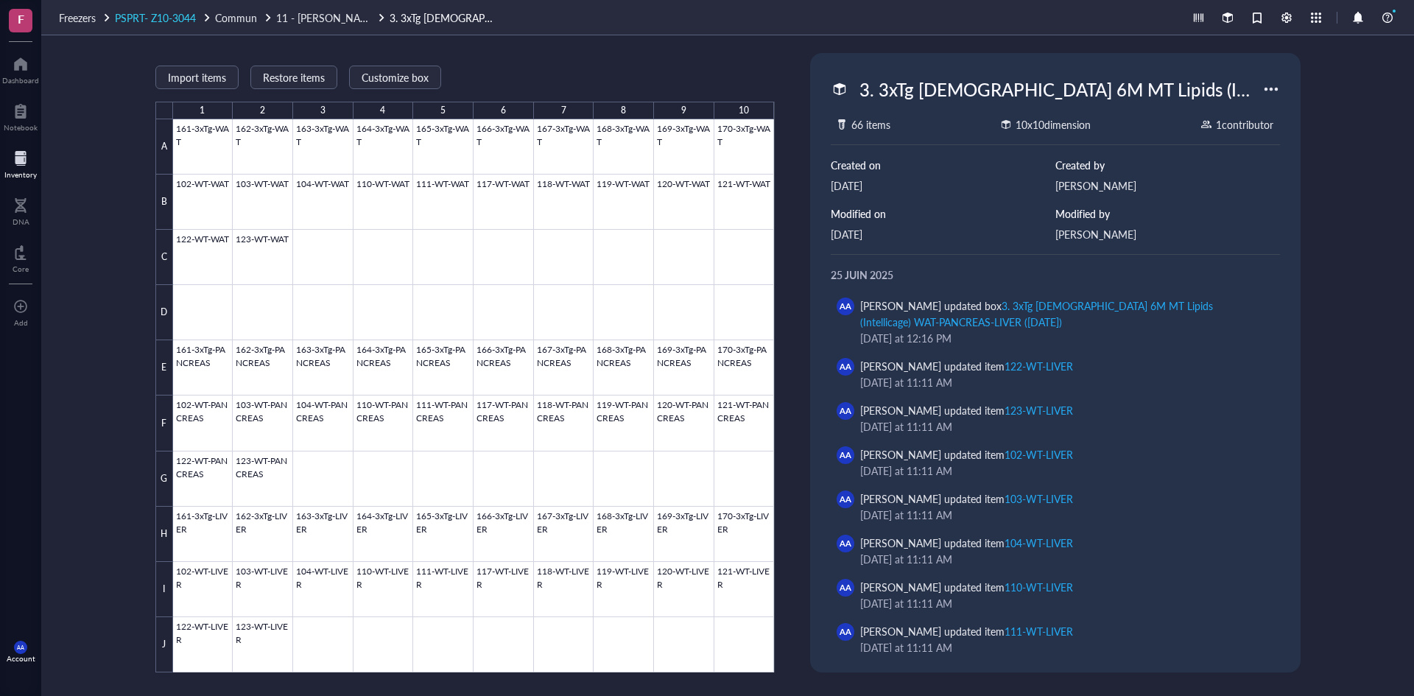  What do you see at coordinates (21, 257) in the screenshot?
I see `a: Core` at bounding box center [21, 257].